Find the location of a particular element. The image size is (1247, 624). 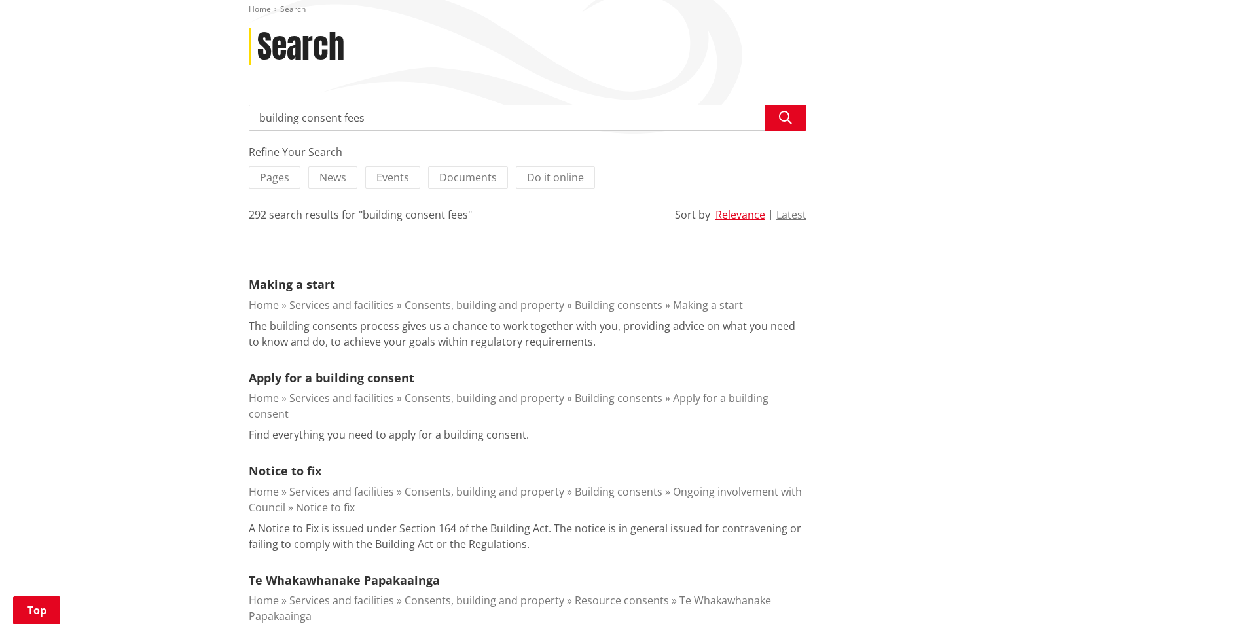

a: Top is located at coordinates (37, 610).